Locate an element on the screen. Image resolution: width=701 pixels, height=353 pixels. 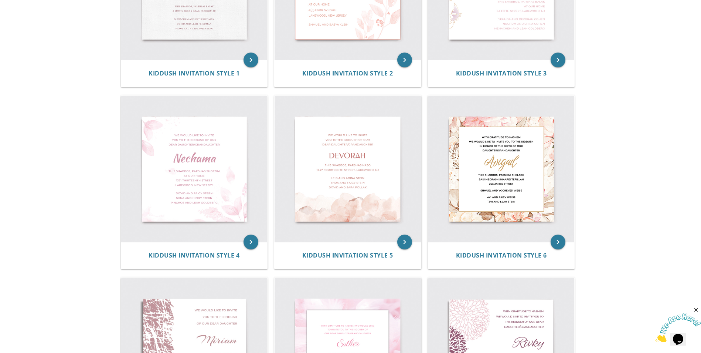
a: Kiddush Invitation Style 6 is located at coordinates (501, 255).